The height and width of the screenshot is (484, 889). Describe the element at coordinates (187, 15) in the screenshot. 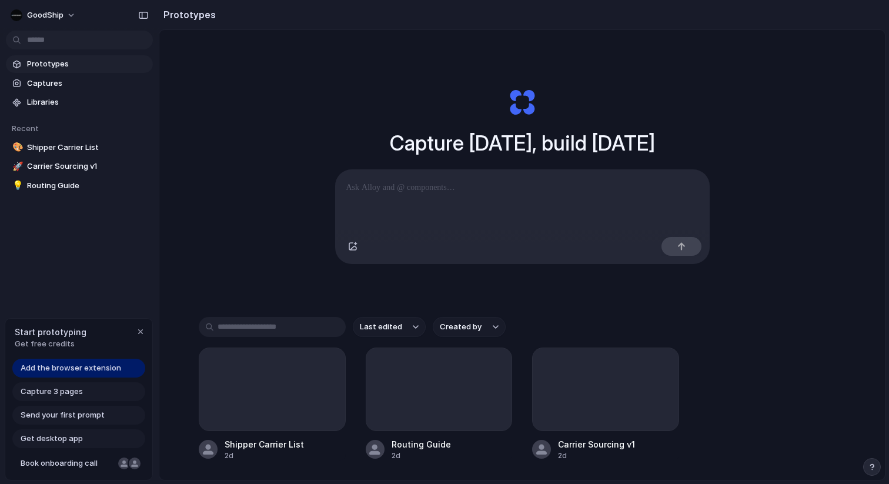

I see `h2: Prototypes` at that location.